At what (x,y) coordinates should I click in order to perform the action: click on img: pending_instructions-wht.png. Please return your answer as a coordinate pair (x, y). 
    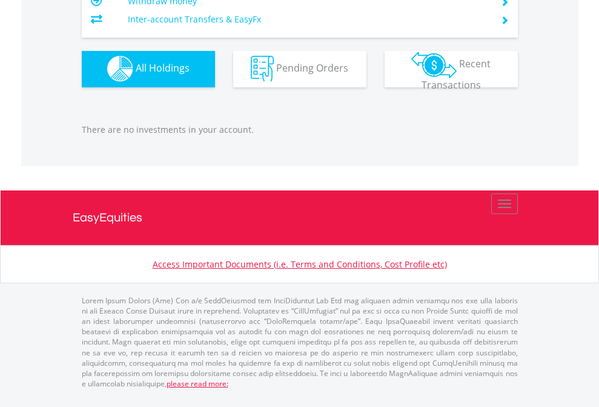
    Looking at the image, I should click on (262, 68).